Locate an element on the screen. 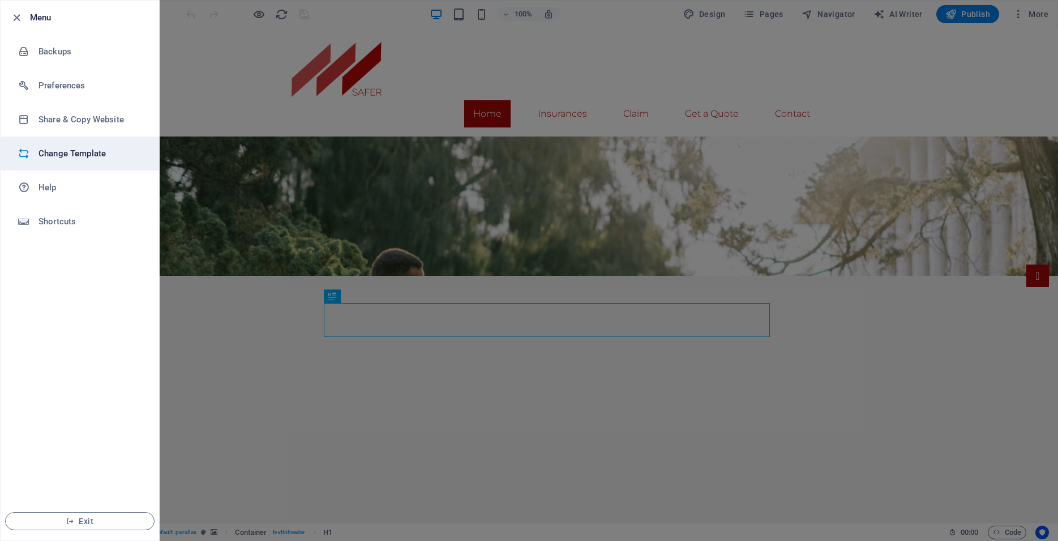  h6: Backups is located at coordinates (91, 52).